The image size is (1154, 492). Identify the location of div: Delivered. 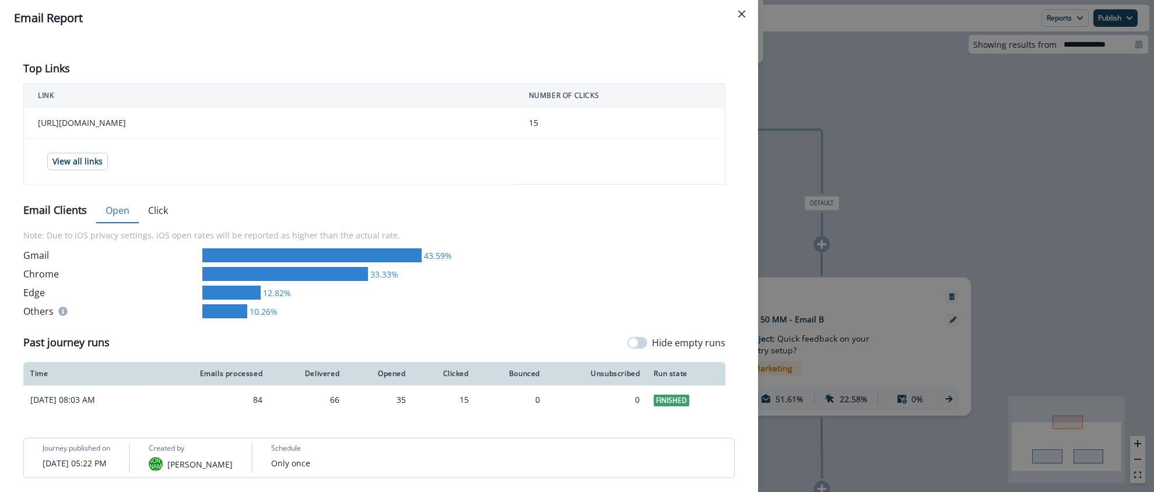
(308, 374).